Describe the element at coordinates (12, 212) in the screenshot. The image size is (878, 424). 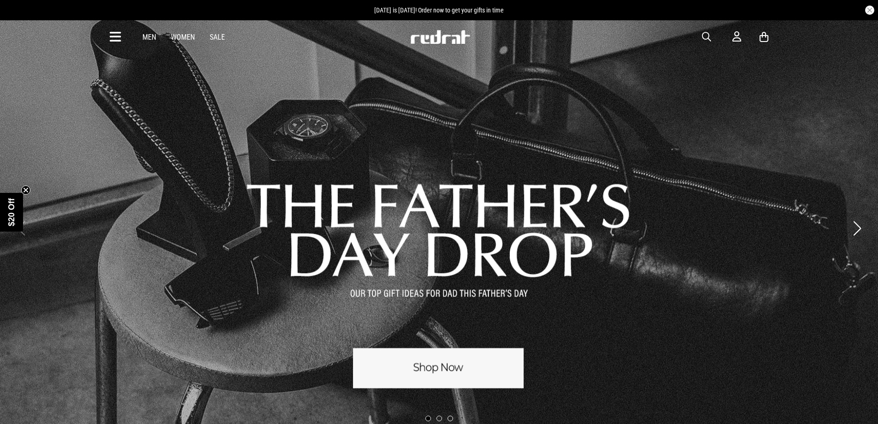
I see `span: $20 Off` at that location.